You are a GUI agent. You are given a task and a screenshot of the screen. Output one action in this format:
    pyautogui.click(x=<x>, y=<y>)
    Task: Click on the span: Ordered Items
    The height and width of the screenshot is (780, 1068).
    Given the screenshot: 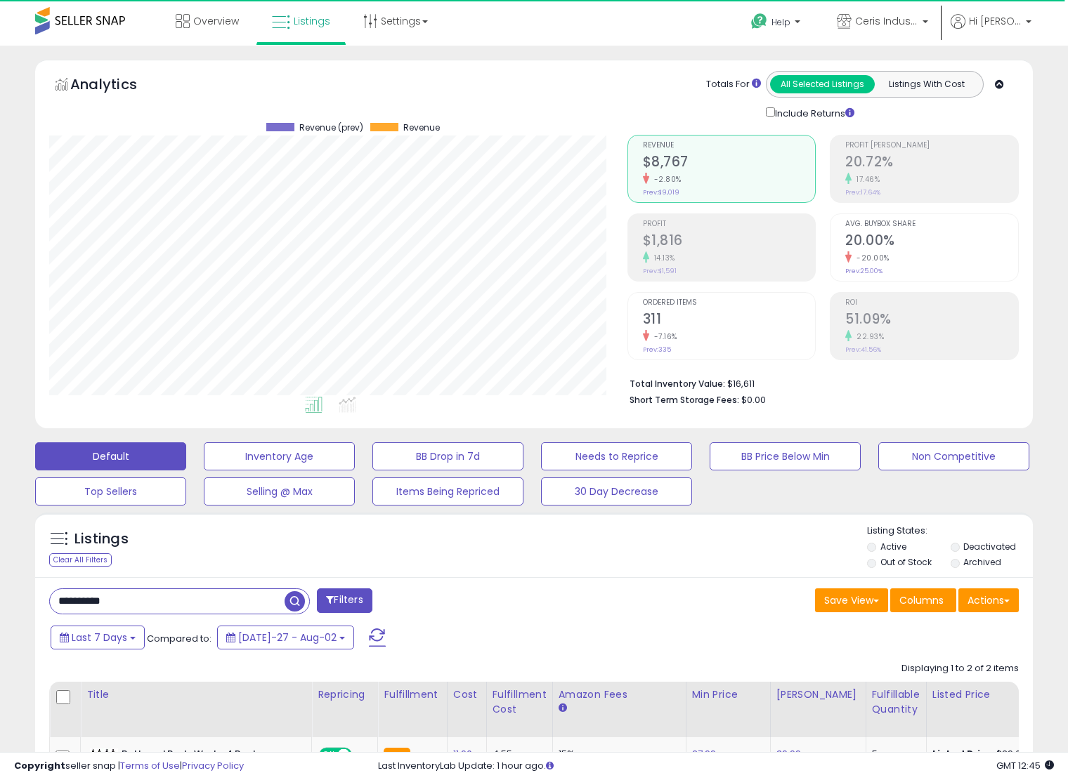 What is the action you would take?
    pyautogui.click(x=729, y=303)
    